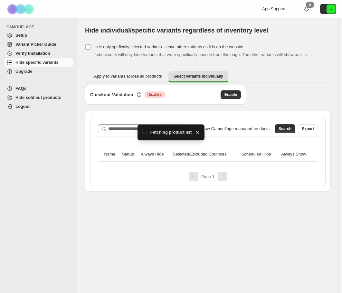 This screenshot has height=293, width=342. I want to click on span: Export, so click(308, 129).